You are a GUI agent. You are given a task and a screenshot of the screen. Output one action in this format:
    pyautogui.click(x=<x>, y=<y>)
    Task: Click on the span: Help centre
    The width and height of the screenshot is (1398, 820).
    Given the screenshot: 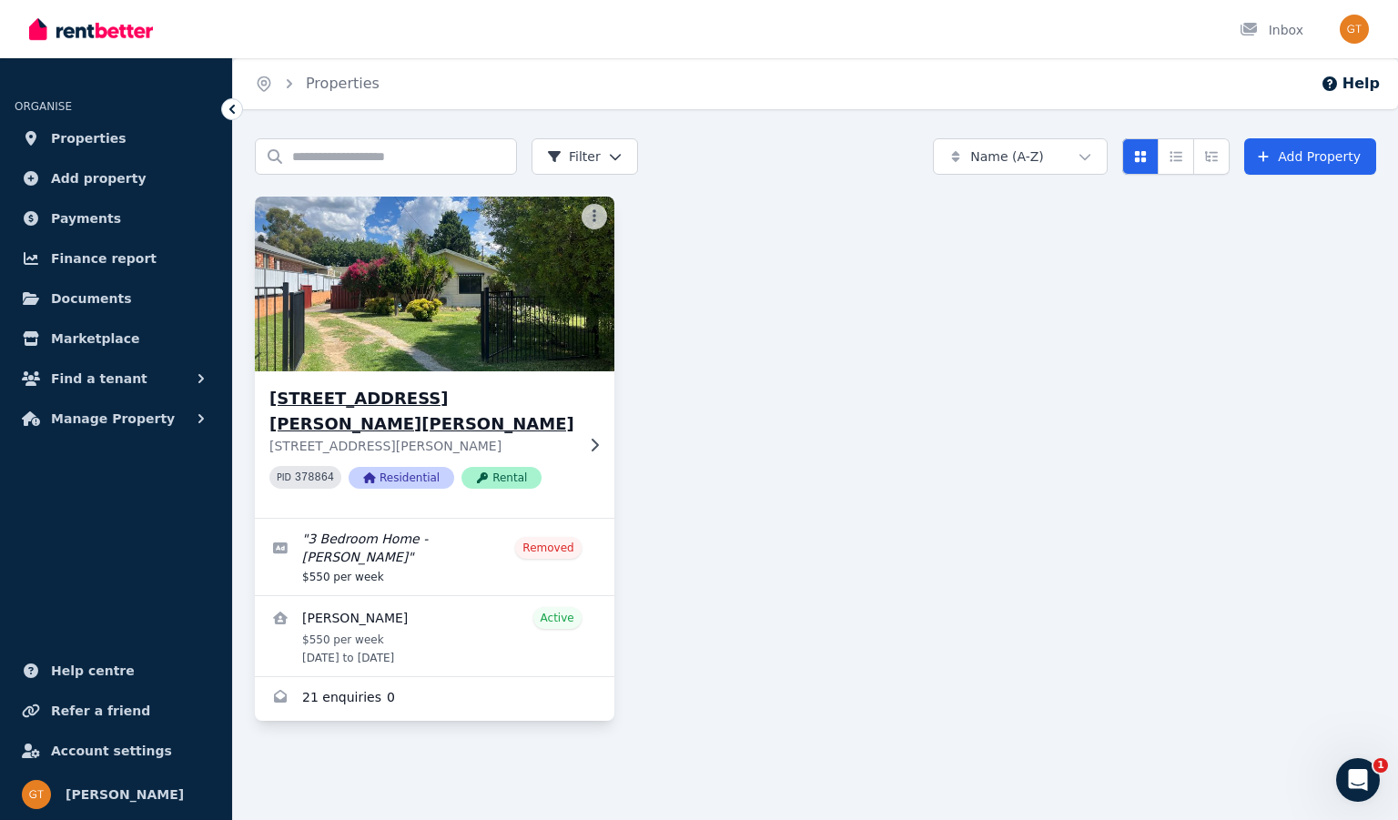 What is the action you would take?
    pyautogui.click(x=93, y=671)
    